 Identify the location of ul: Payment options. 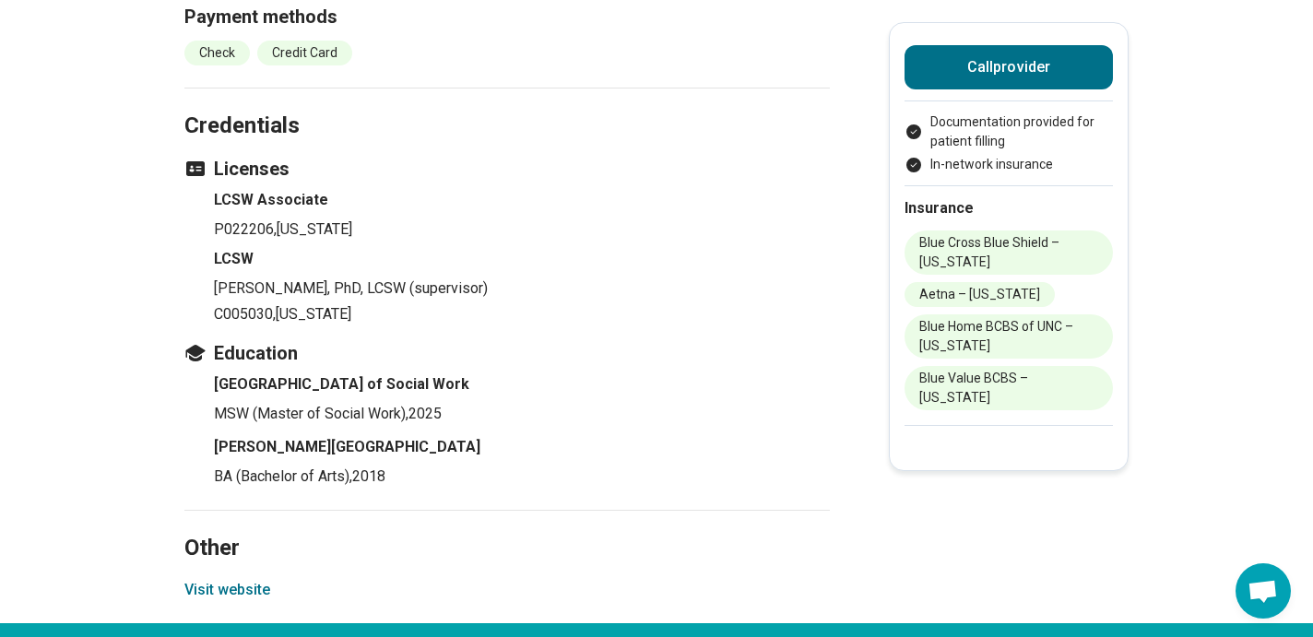
(1009, 143).